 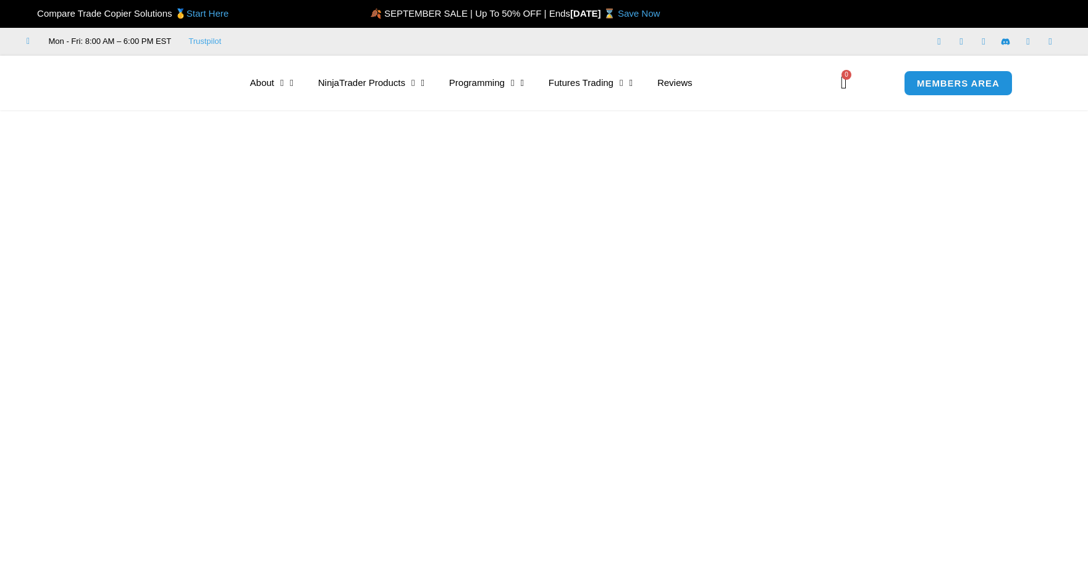 I want to click on a: MEMBERS AREA, so click(x=959, y=83).